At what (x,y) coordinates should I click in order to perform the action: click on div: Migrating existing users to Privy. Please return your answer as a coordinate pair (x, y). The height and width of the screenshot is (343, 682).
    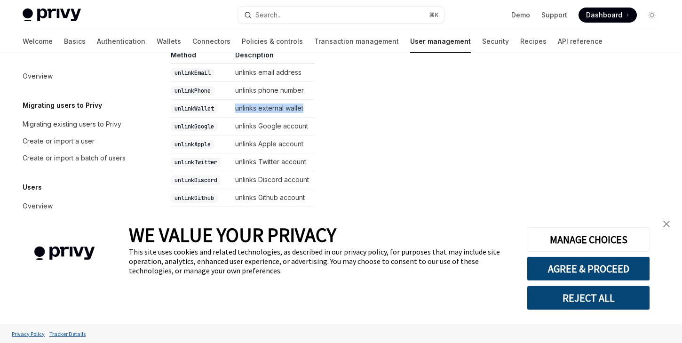
    Looking at the image, I should click on (72, 124).